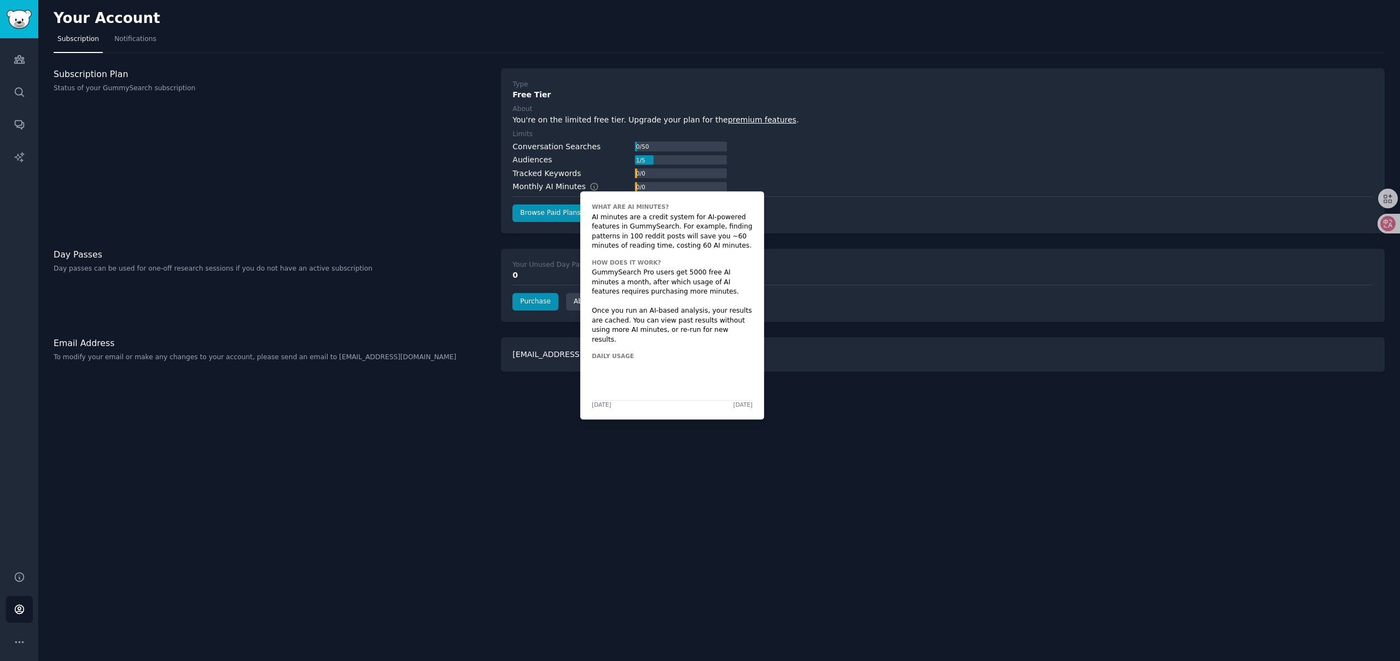  What do you see at coordinates (522, 109) in the screenshot?
I see `div: About` at bounding box center [522, 109].